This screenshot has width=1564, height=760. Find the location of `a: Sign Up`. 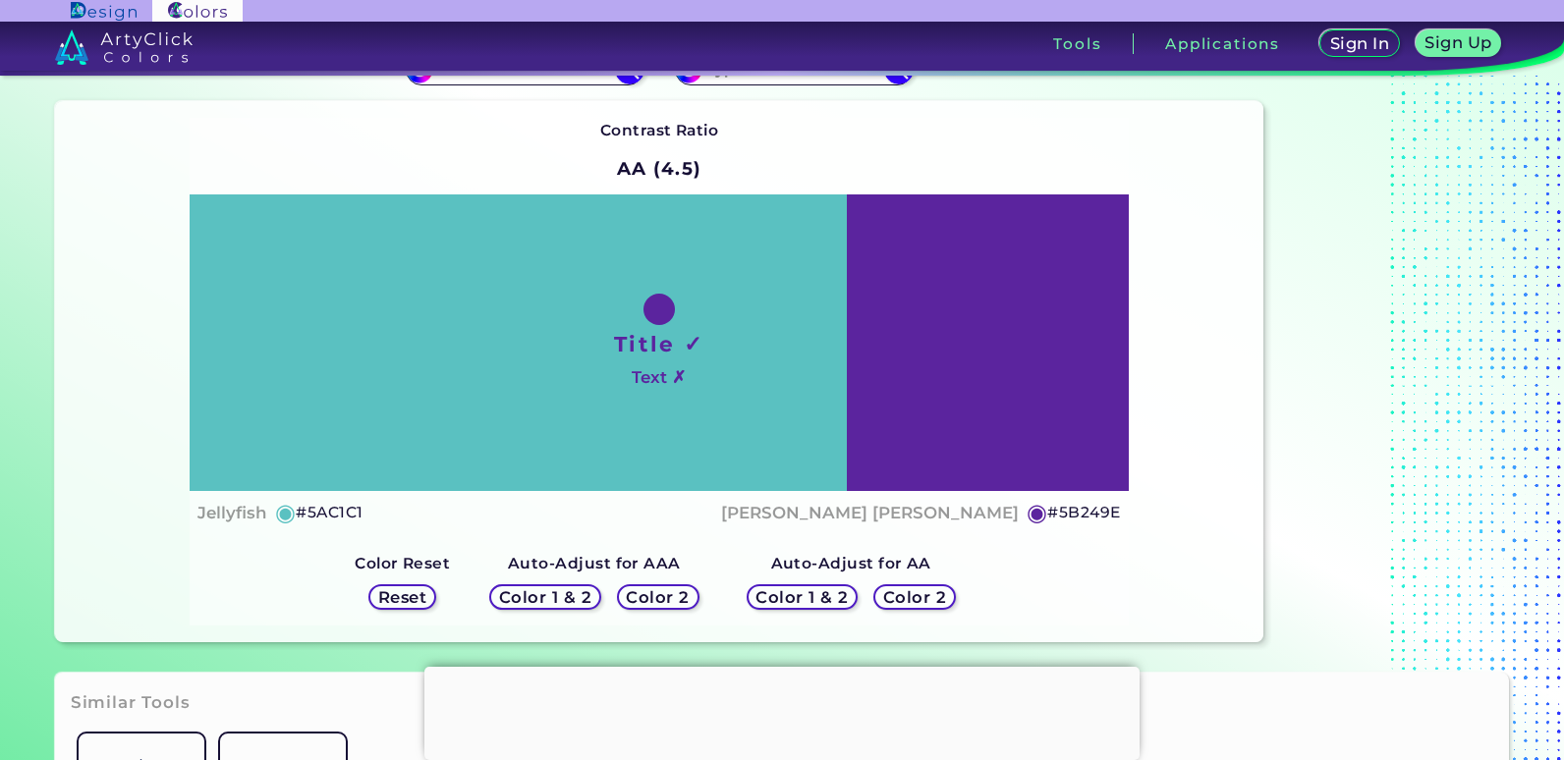

a: Sign Up is located at coordinates (1458, 43).